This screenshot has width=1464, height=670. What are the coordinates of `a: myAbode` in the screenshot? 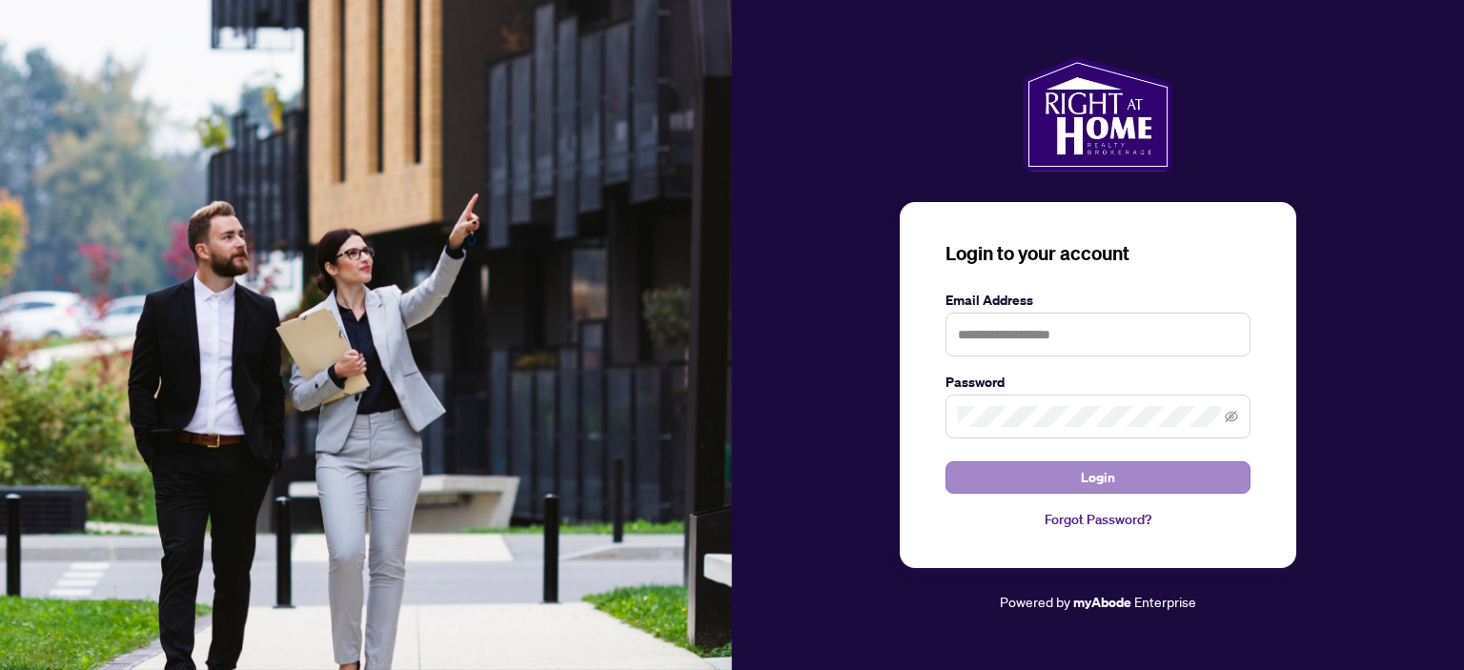 It's located at (1102, 602).